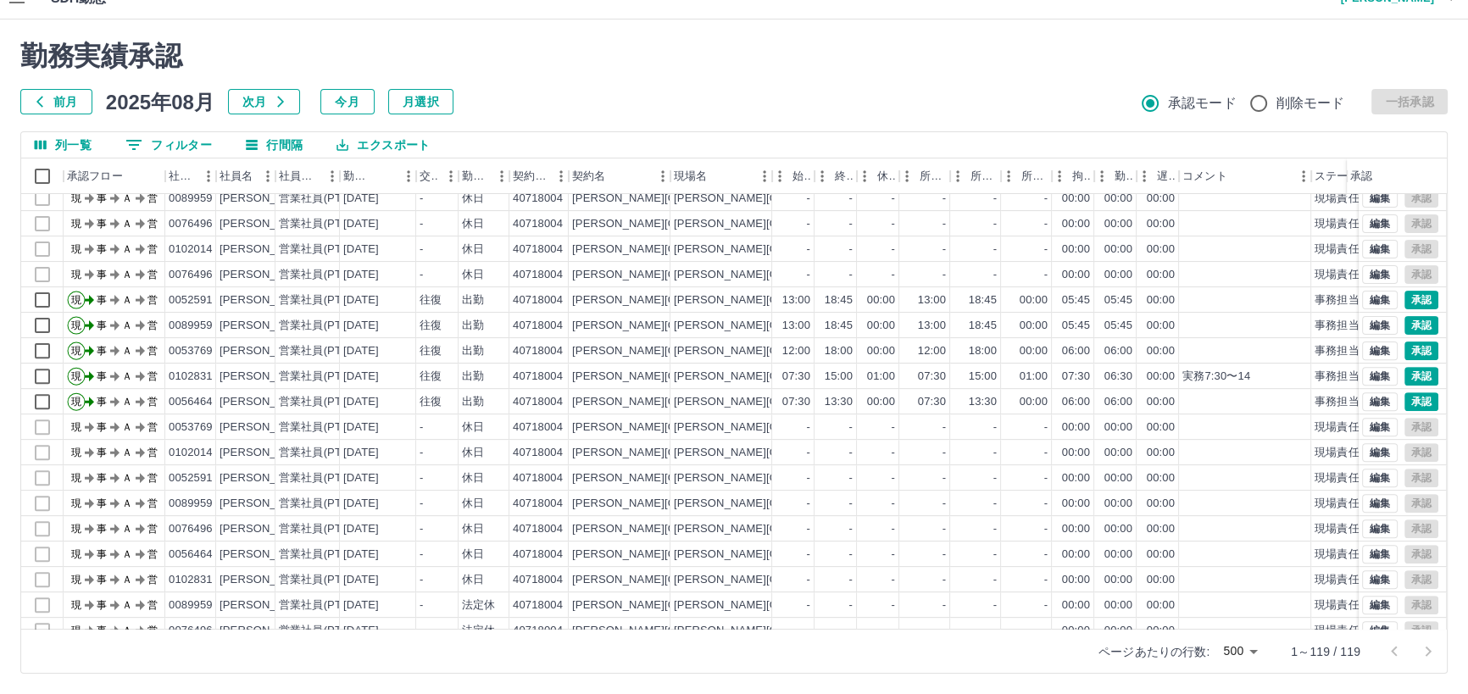 Image resolution: width=1468 pixels, height=694 pixels. I want to click on div: 終業, so click(836, 176).